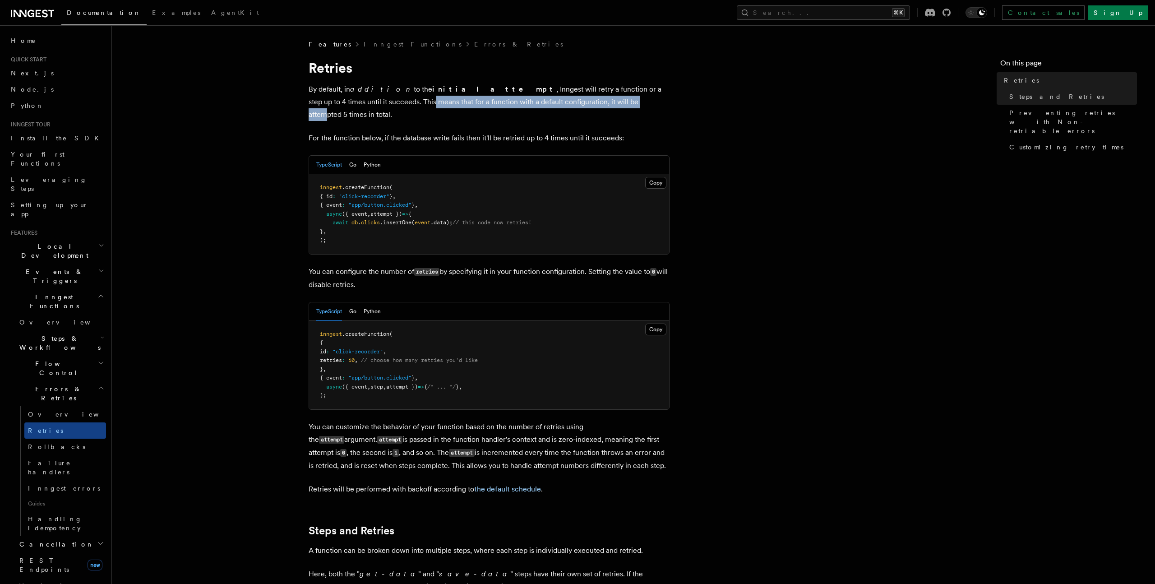 This screenshot has width=1155, height=584. Describe the element at coordinates (380, 378) in the screenshot. I see `span: "app/button.clicked"` at that location.